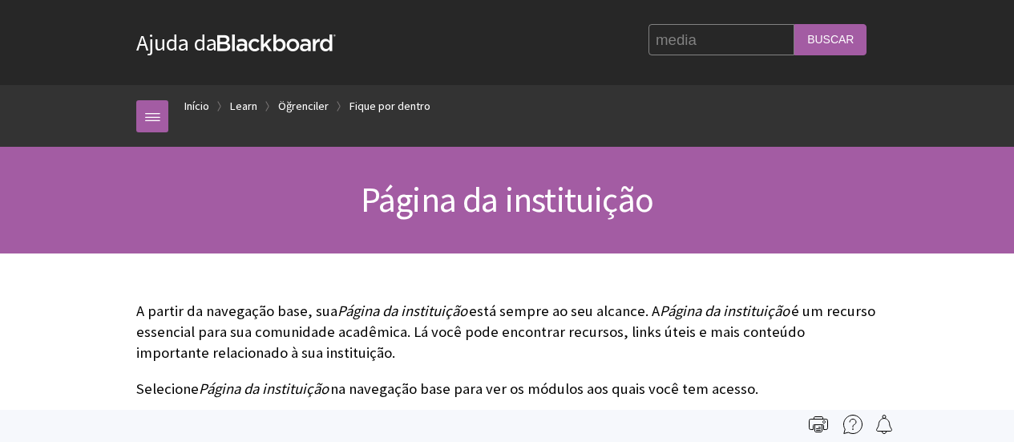  Describe the element at coordinates (819, 424) in the screenshot. I see `img: Print` at that location.